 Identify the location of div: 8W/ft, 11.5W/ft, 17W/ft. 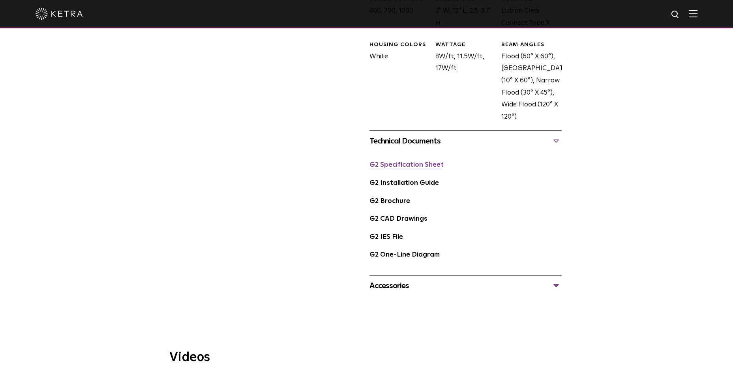
(462, 82).